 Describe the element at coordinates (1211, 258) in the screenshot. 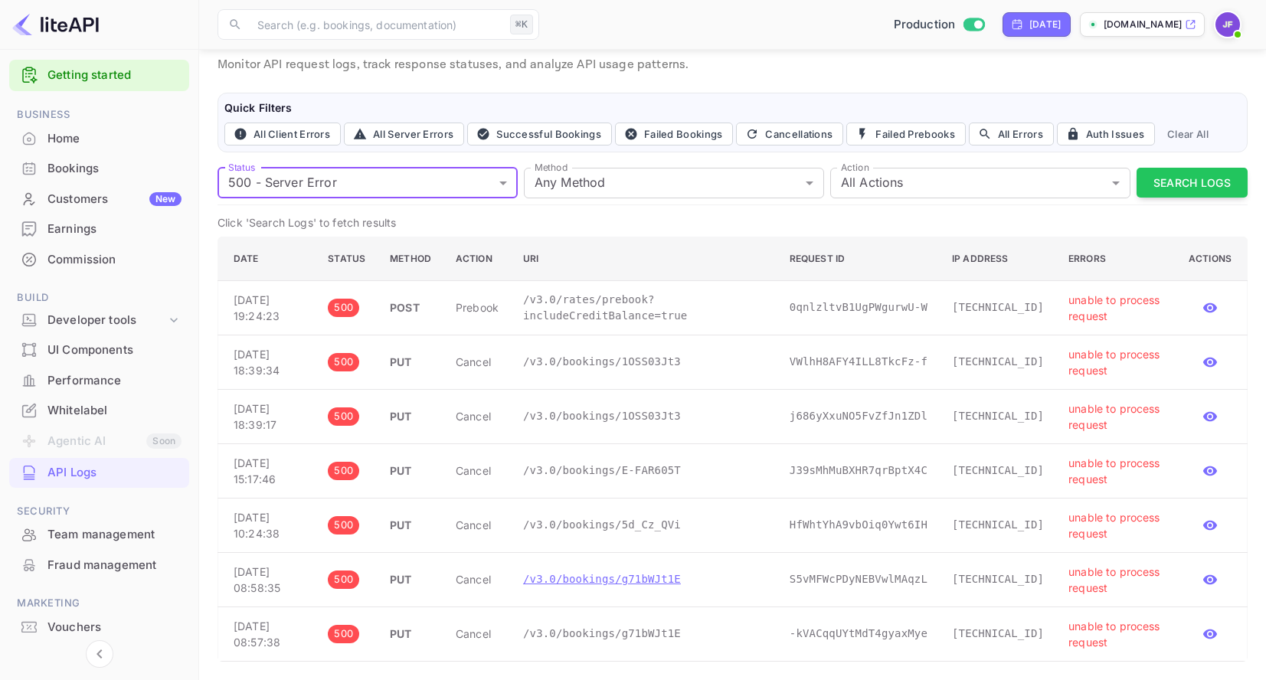

I see `th: Actions` at that location.